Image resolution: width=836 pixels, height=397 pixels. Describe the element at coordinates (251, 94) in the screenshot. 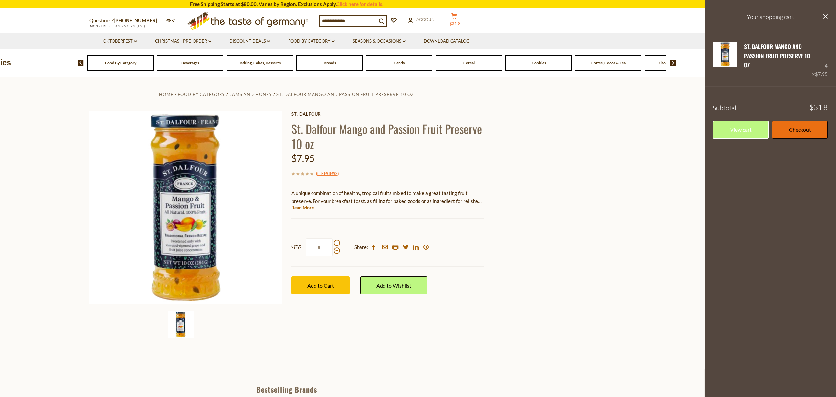

I see `span: Jams and Honey` at that location.